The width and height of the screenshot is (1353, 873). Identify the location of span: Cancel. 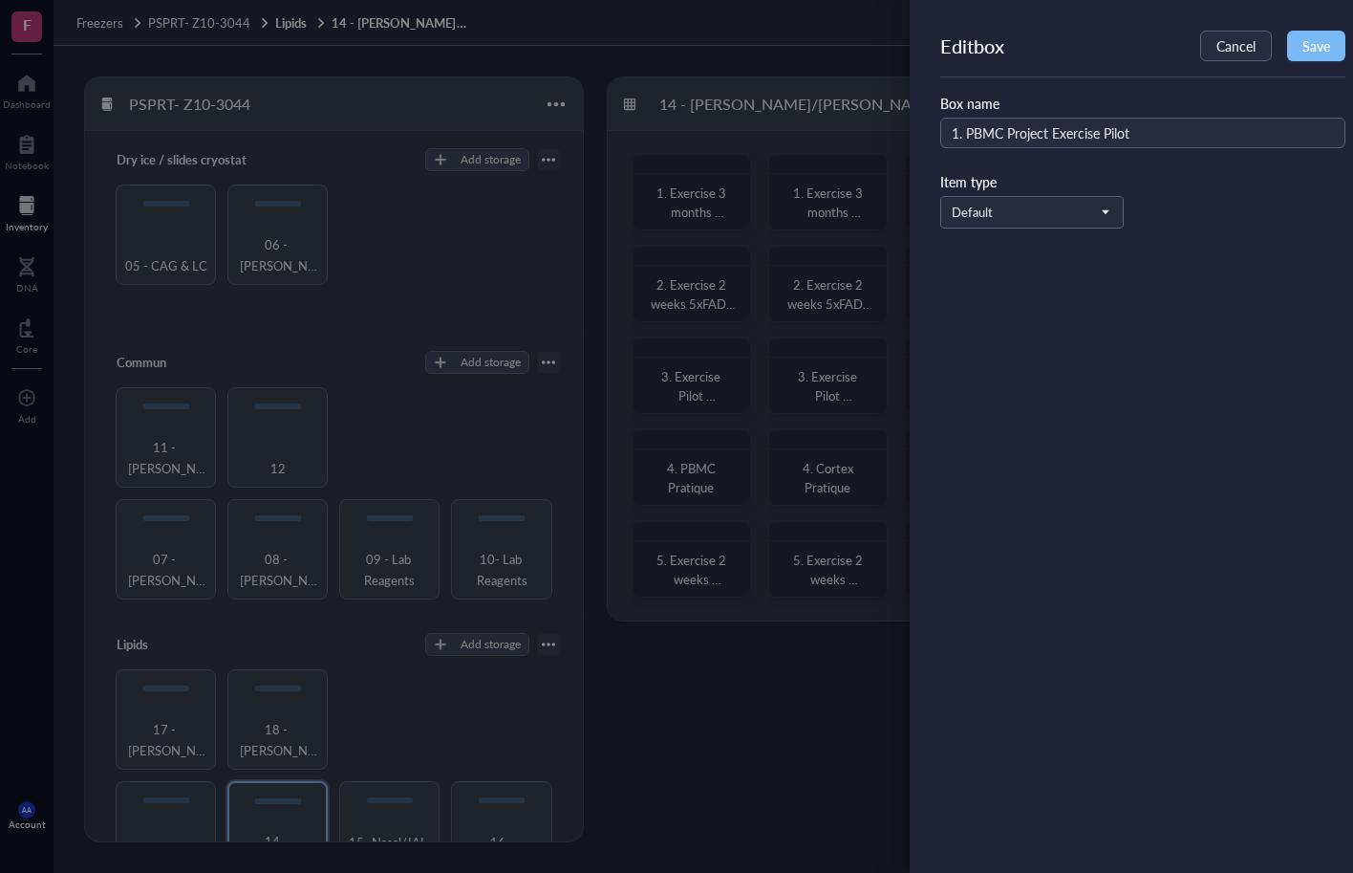
(1236, 46).